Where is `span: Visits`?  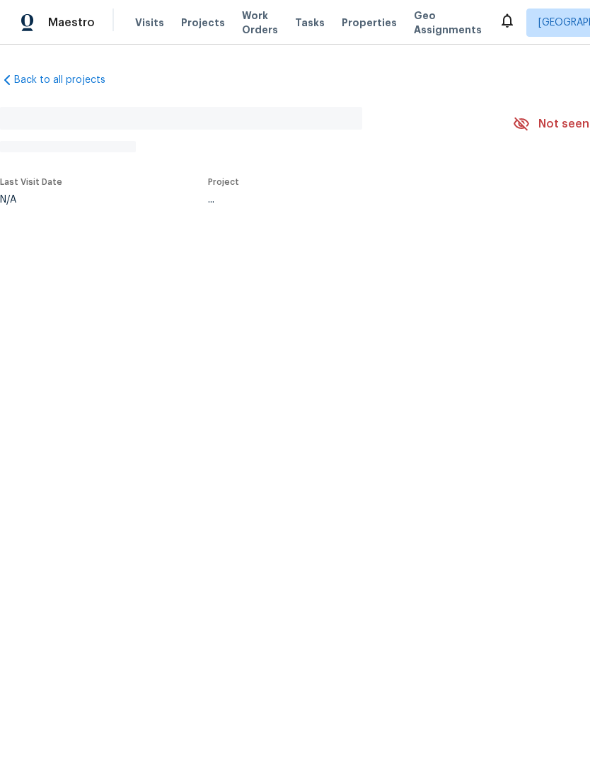
span: Visits is located at coordinates (149, 23).